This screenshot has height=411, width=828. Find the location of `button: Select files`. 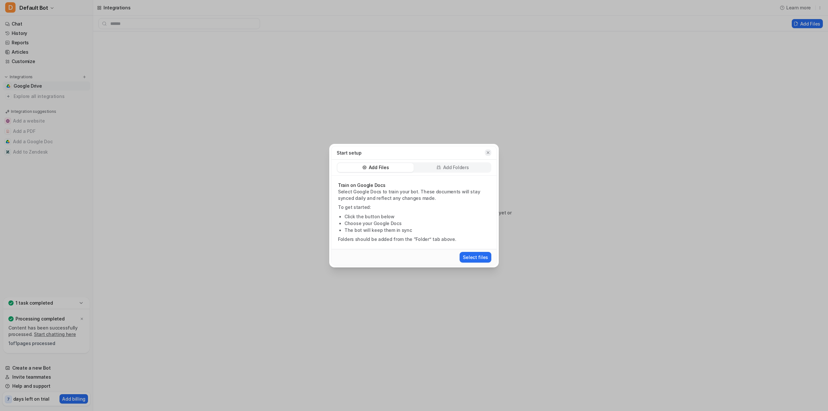

button: Select files is located at coordinates (476, 257).